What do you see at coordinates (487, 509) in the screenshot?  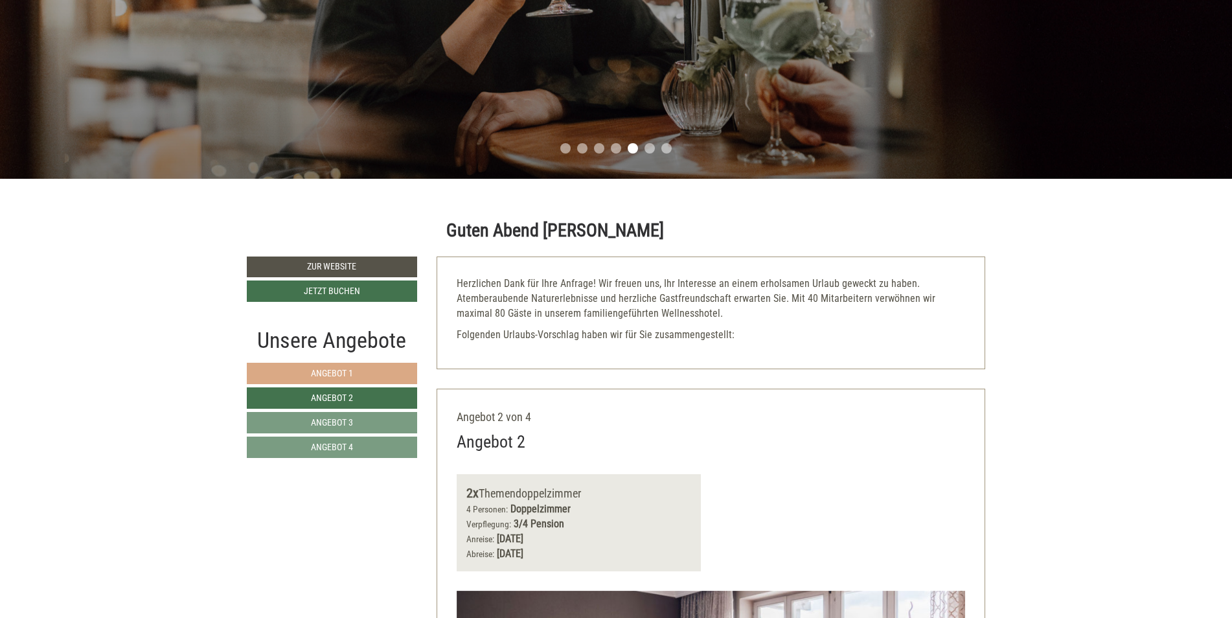 I see `small: 4 Personen:` at bounding box center [487, 509].